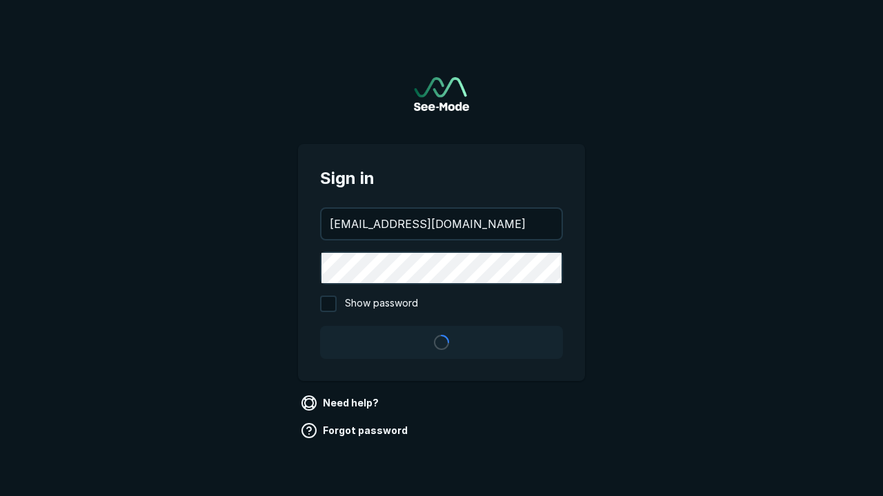  Describe the element at coordinates (441, 179) in the screenshot. I see `span: Sign in` at that location.